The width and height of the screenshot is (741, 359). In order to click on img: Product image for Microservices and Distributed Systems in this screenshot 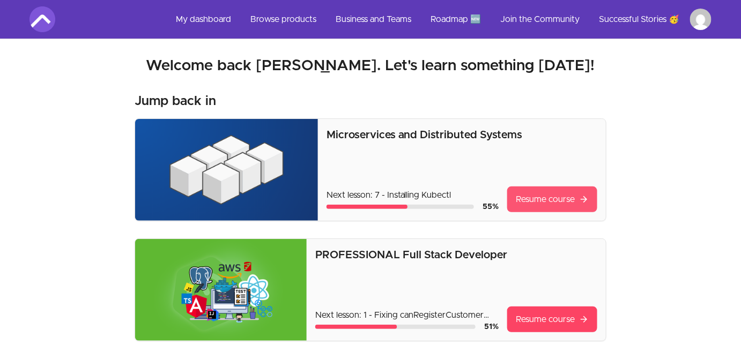, I will do `click(226, 170)`.